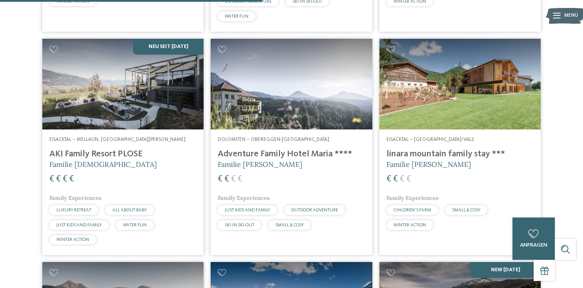  Describe the element at coordinates (533, 245) in the screenshot. I see `span: anfragen` at that location.